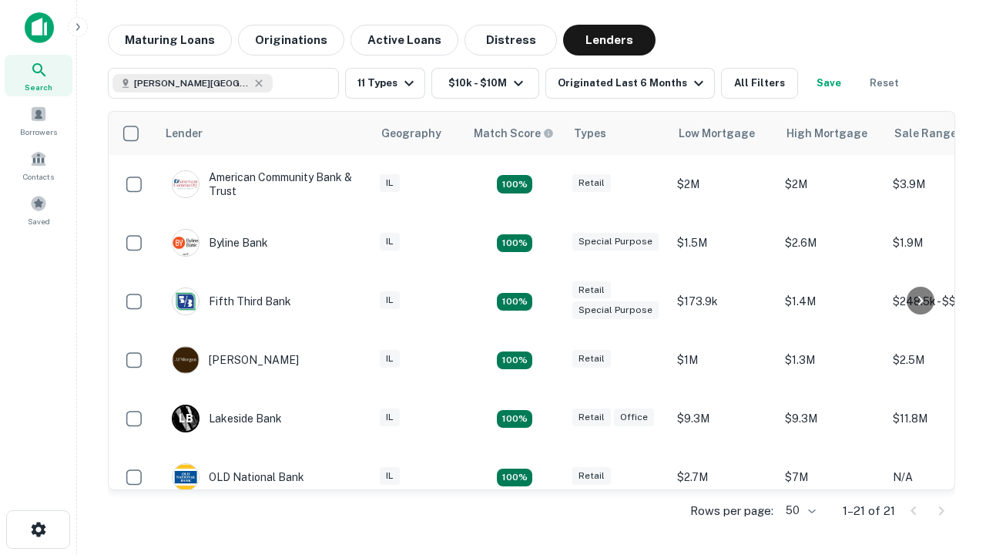 This screenshot has width=986, height=555. I want to click on th: Lender, so click(264, 133).